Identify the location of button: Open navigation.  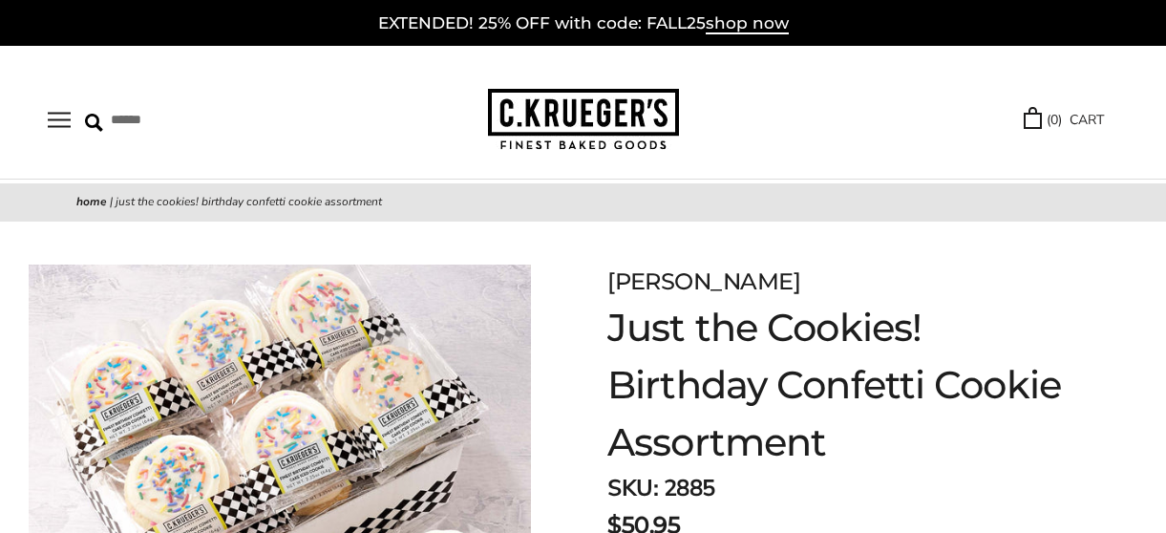
(59, 119).